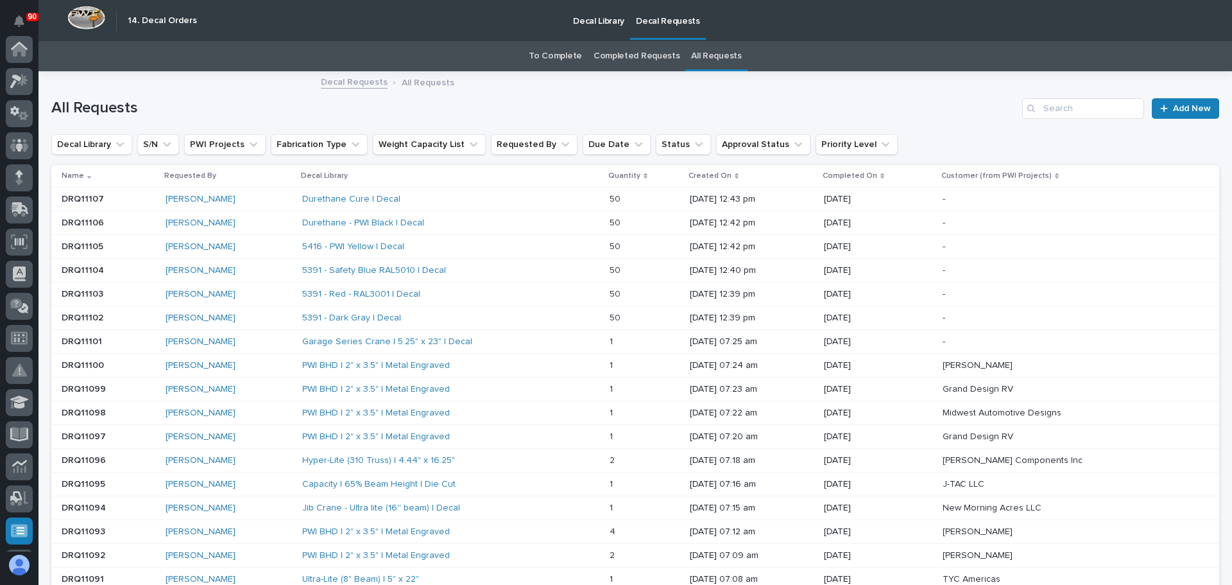  I want to click on p: Completed On, so click(850, 176).